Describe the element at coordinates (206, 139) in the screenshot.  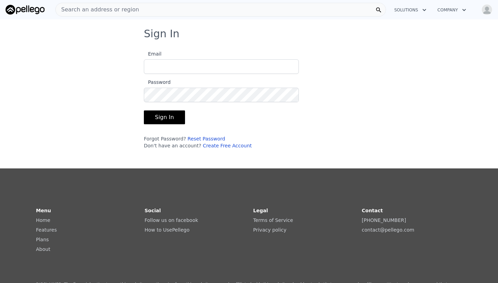
I see `a: Reset Password` at that location.